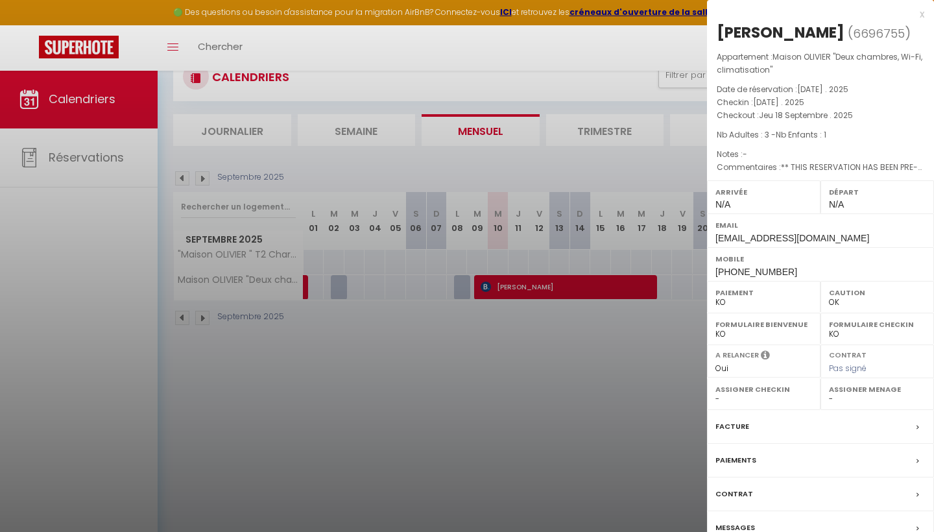 The width and height of the screenshot is (934, 532). I want to click on span: Nb Adultes : 3 -, so click(771, 134).